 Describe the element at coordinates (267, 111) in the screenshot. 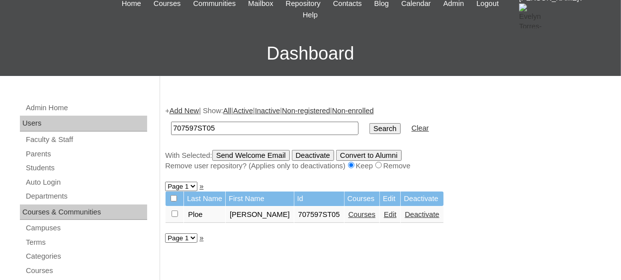

I see `a: Inactive` at that location.